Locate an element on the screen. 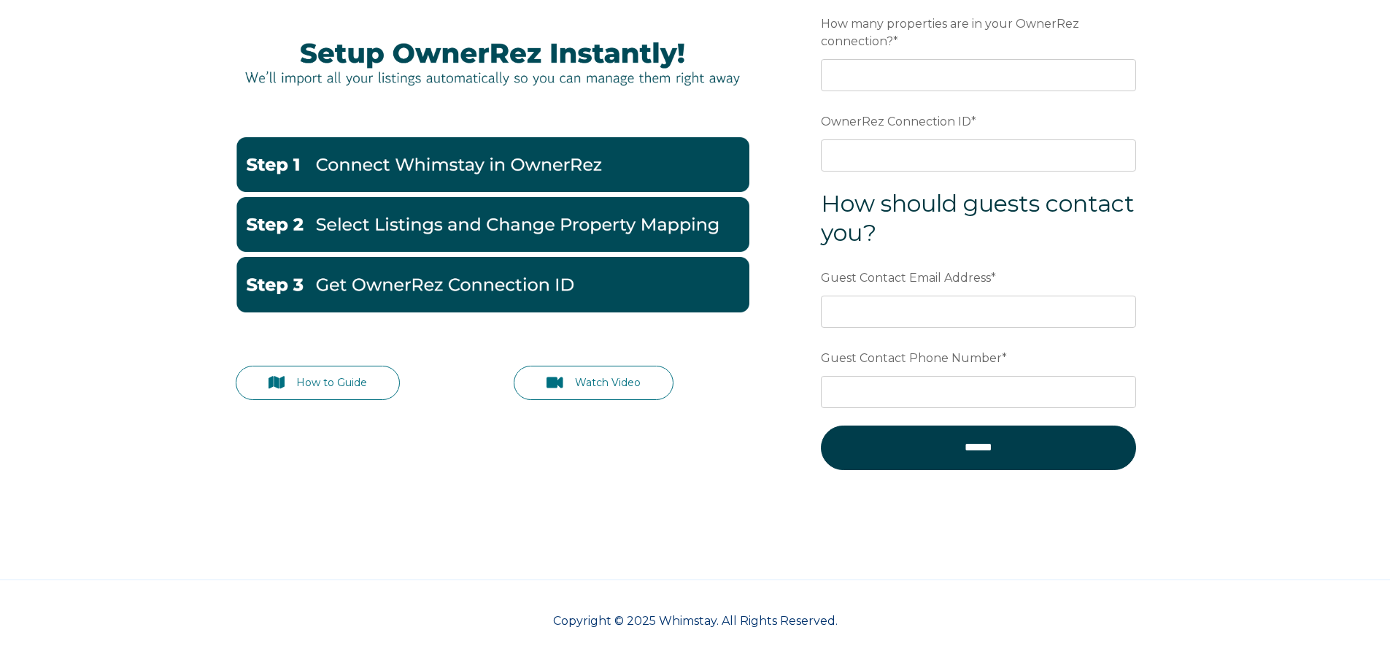  span: How should guests contact you? is located at coordinates (978, 218).